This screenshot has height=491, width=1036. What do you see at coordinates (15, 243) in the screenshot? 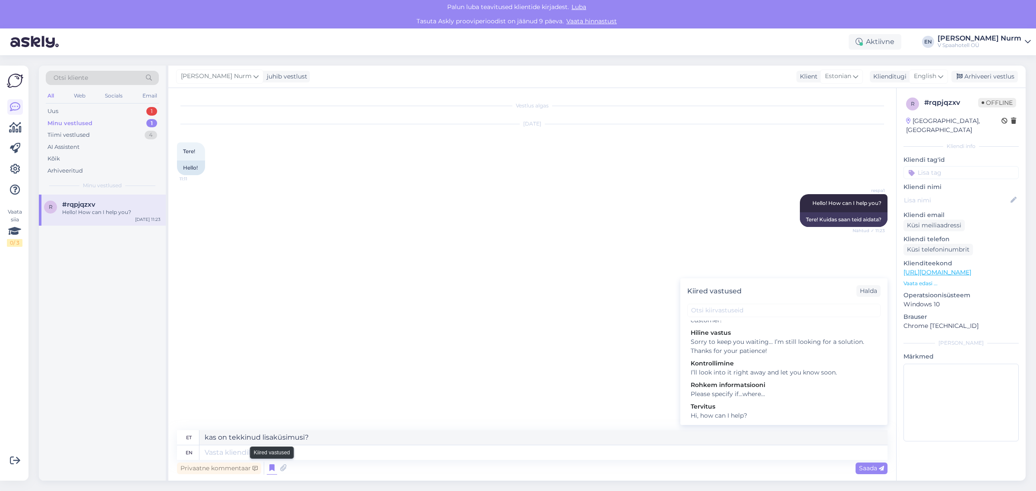
I see `div: 0 / 3` at bounding box center [15, 243].